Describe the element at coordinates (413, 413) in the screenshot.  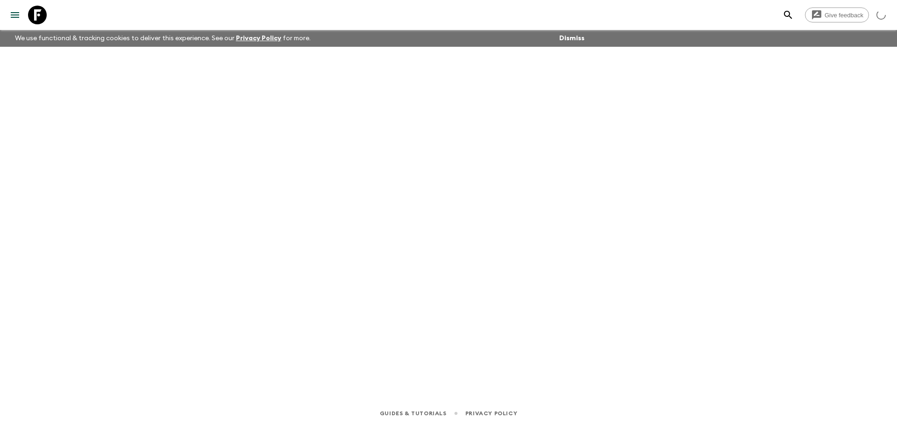
I see `a: Guides & Tutorials` at that location.